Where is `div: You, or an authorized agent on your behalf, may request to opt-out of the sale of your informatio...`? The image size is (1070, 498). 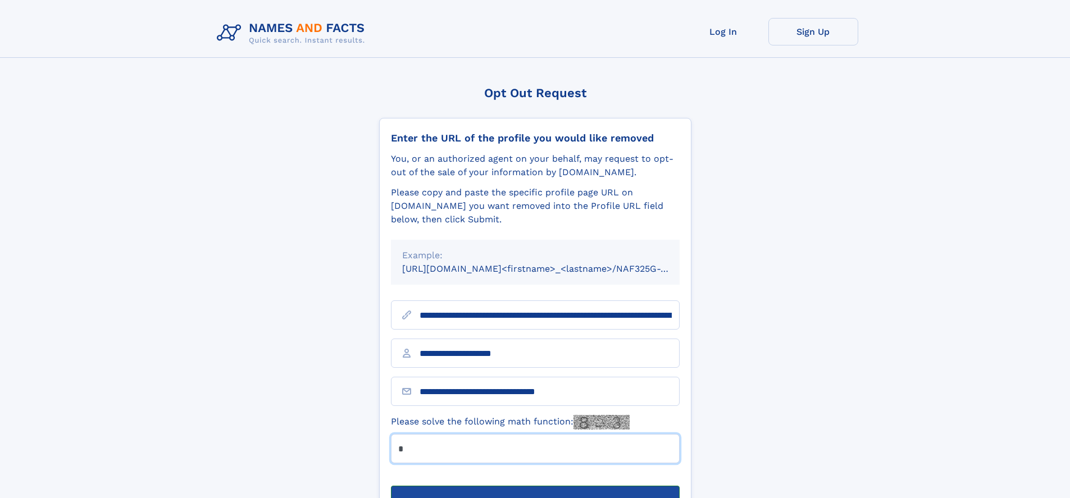 div: You, or an authorized agent on your behalf, may request to opt-out of the sale of your informatio... is located at coordinates (535, 166).